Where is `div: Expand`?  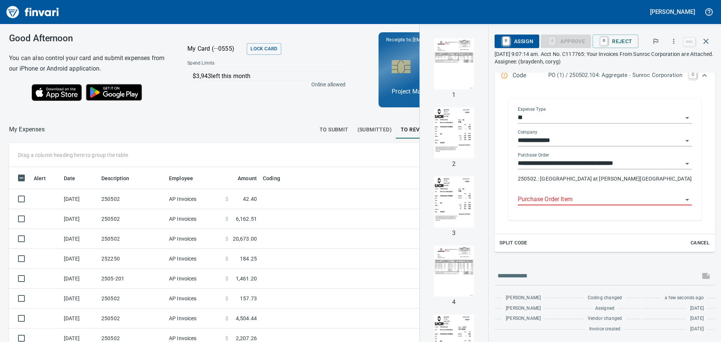
div: Expand is located at coordinates (605, 76).